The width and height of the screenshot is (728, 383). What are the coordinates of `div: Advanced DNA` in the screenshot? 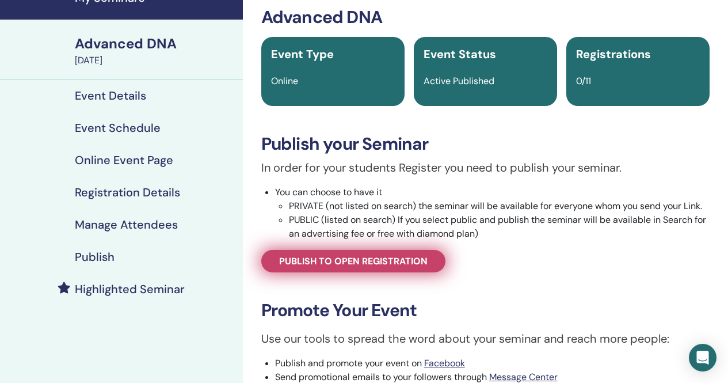 It's located at (155, 44).